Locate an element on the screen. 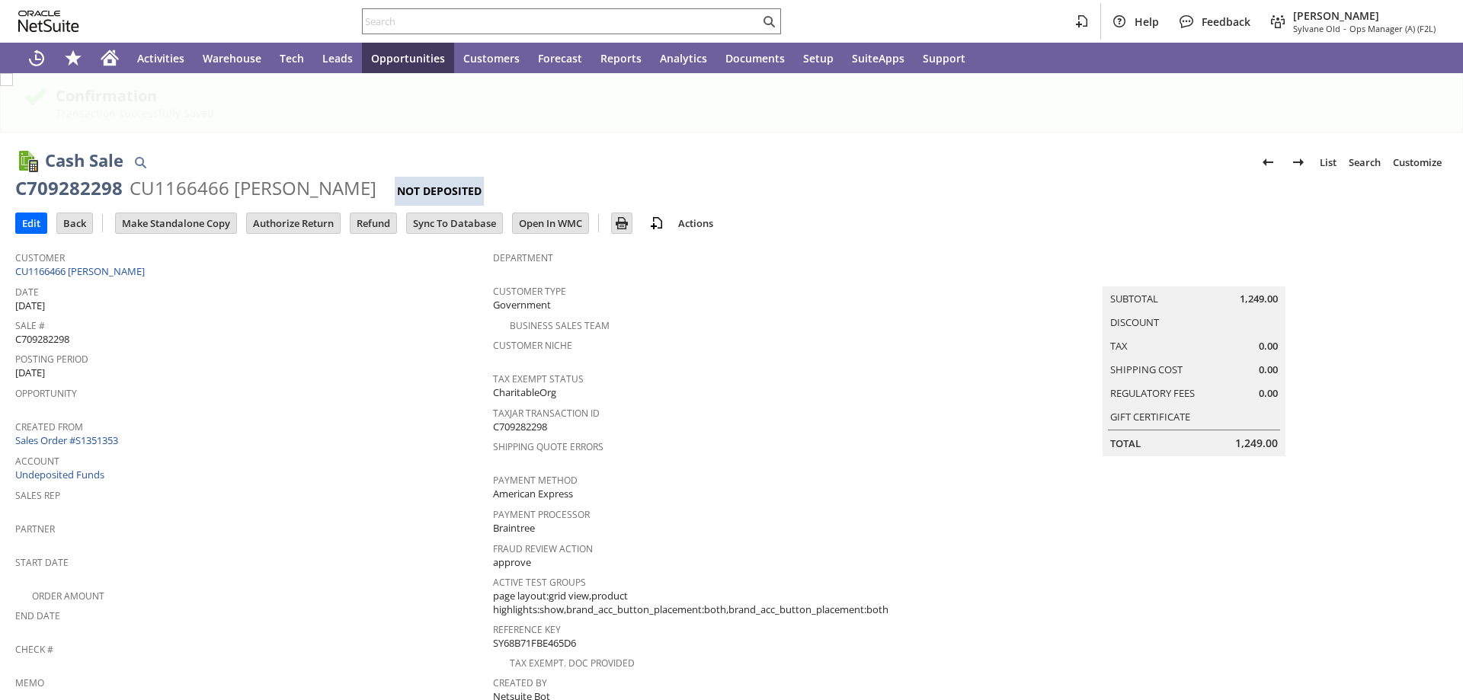  div: Shortcuts is located at coordinates (73, 58).